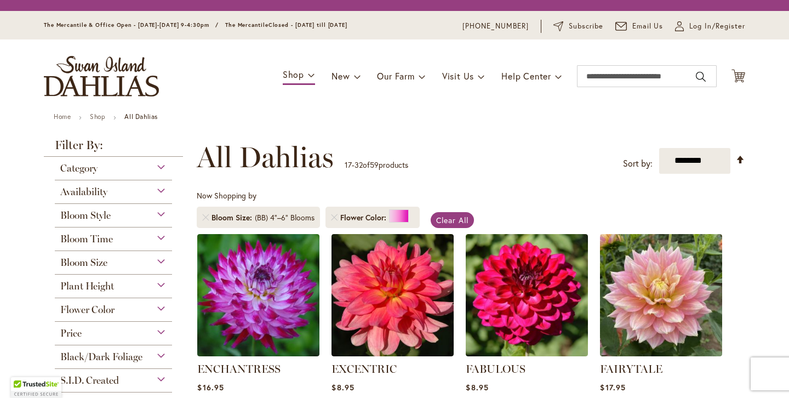  What do you see at coordinates (87, 239) in the screenshot?
I see `span: Bloom Time` at bounding box center [87, 239].